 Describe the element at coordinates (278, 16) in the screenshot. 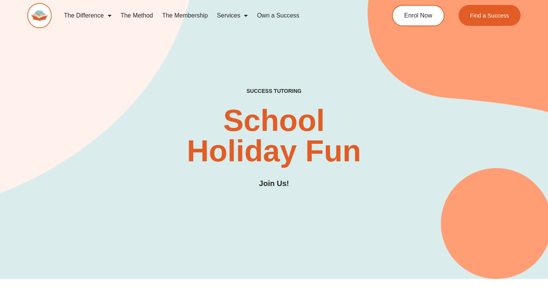

I see `a: Own a Success` at that location.